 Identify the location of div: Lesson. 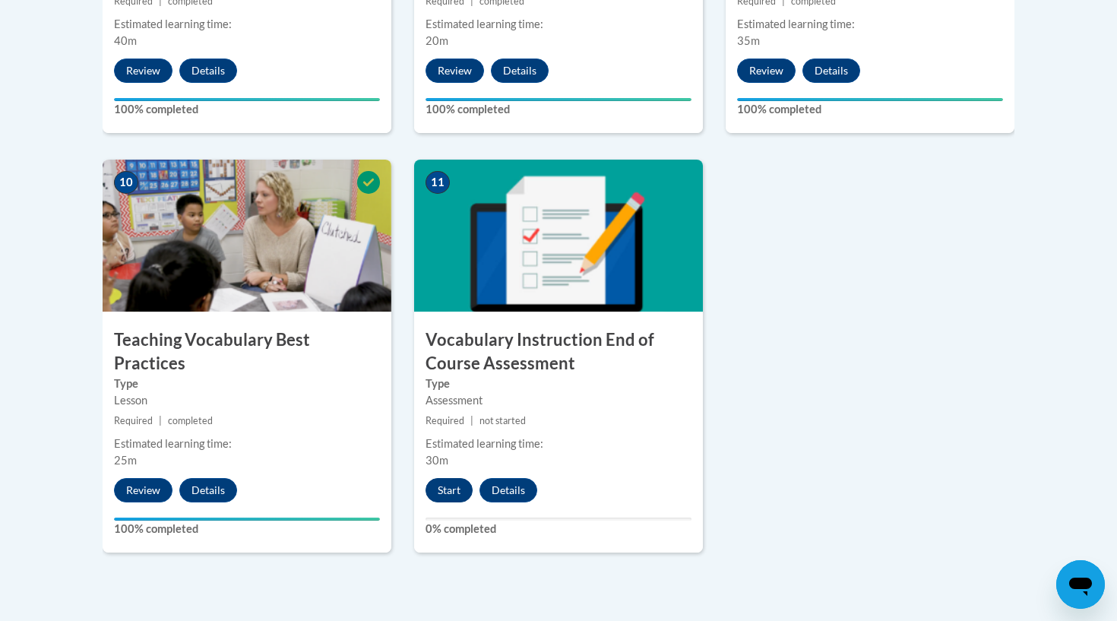
(247, 400).